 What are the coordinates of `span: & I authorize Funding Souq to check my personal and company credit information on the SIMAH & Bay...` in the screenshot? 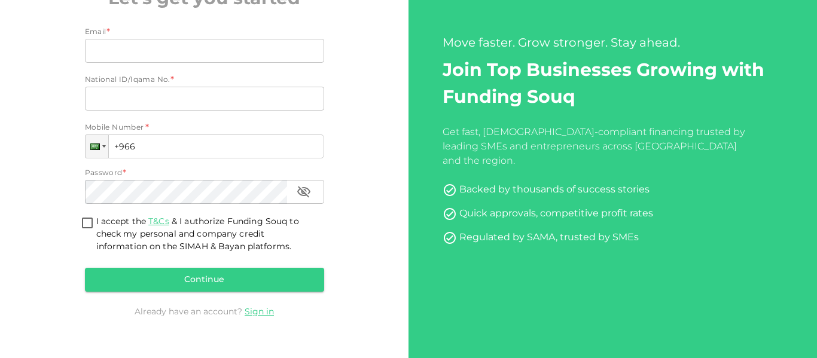 It's located at (197, 234).